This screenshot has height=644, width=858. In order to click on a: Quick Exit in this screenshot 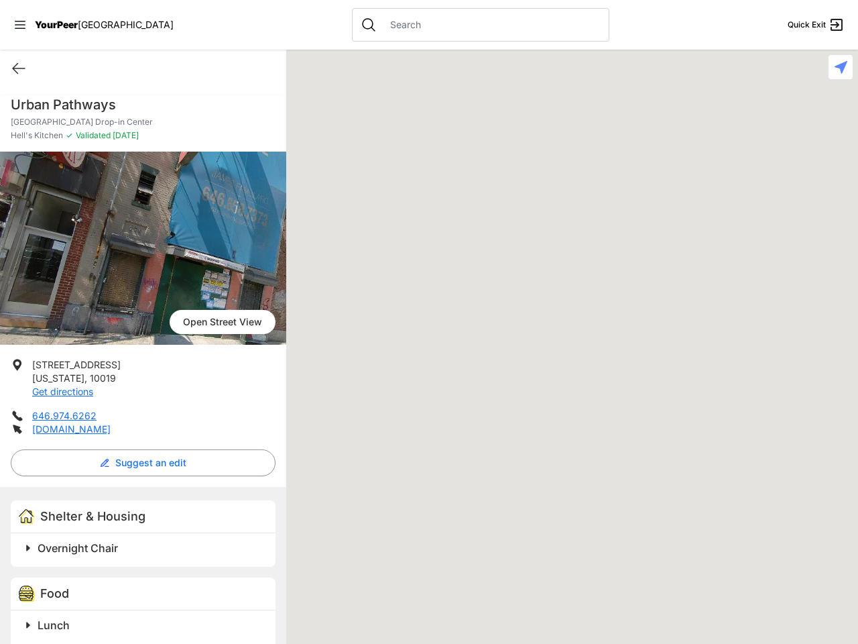, I will do `click(816, 25)`.